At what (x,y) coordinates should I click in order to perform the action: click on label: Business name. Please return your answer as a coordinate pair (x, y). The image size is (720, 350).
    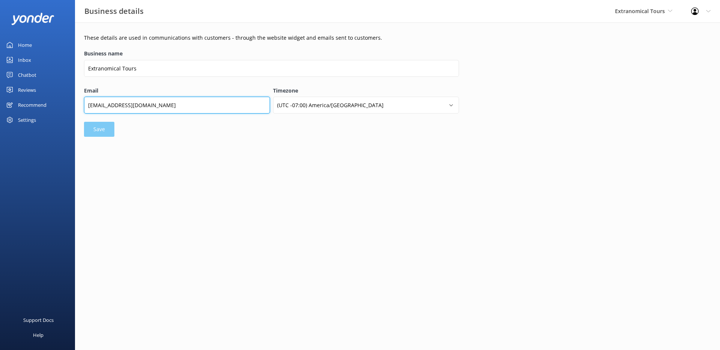
    Looking at the image, I should click on (272, 54).